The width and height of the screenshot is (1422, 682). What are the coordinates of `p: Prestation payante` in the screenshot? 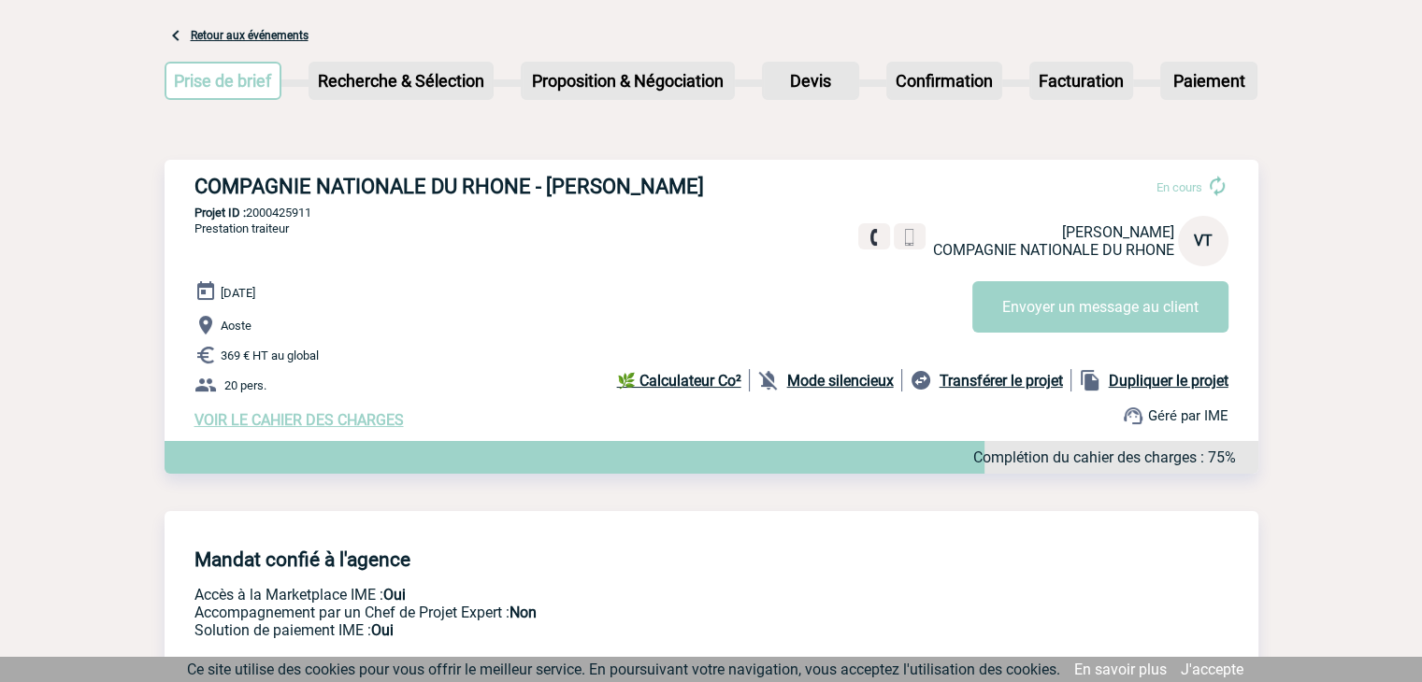 It's located at (582, 612).